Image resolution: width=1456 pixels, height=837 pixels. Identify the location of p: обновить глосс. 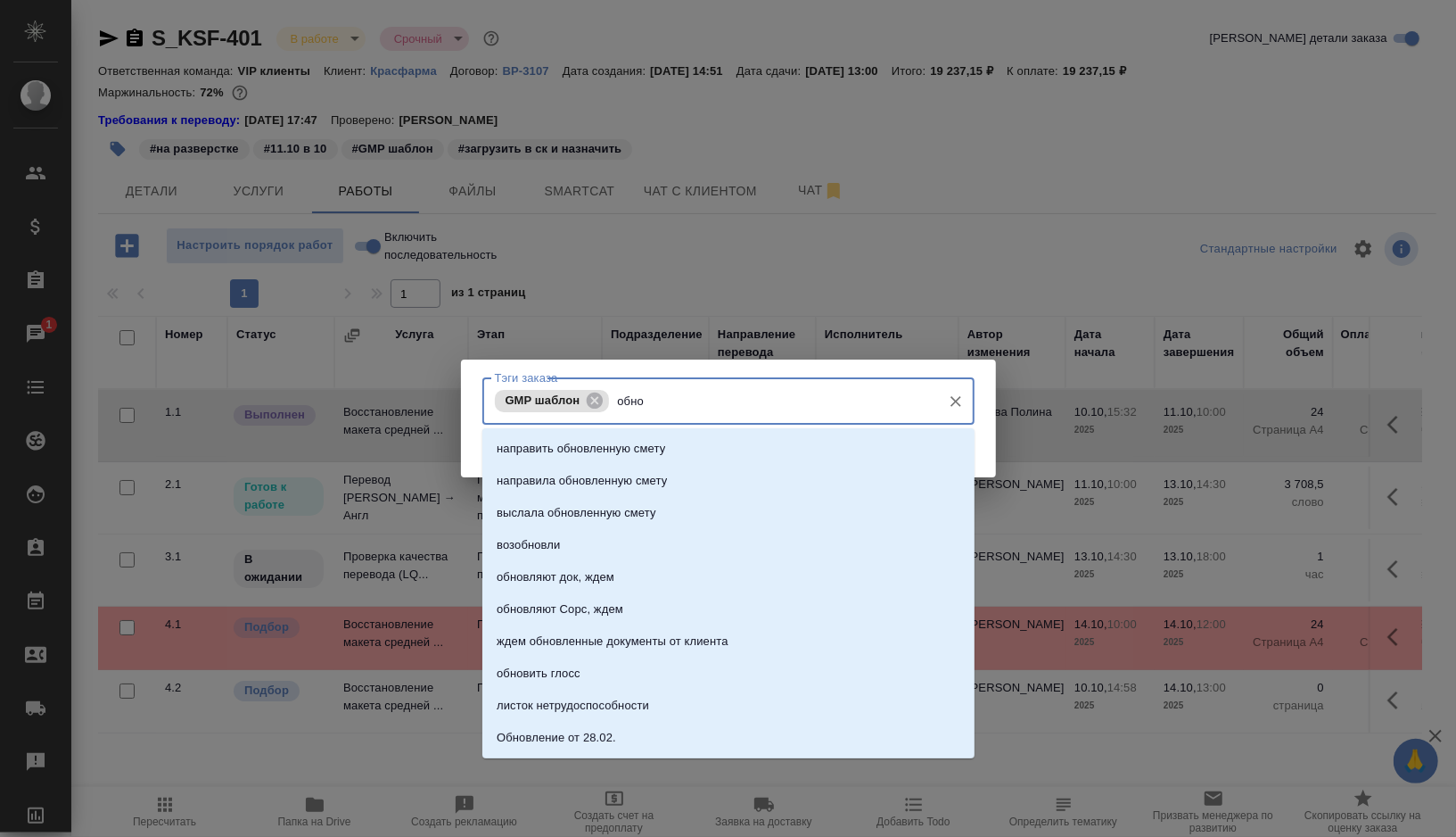
(539, 674).